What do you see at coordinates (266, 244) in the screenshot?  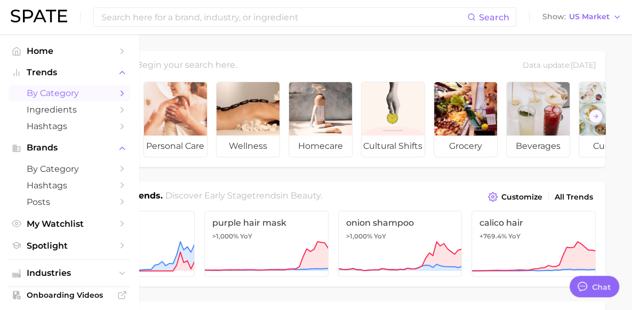 I see `a: purple hair mask>1,000% YoY` at bounding box center [266, 244].